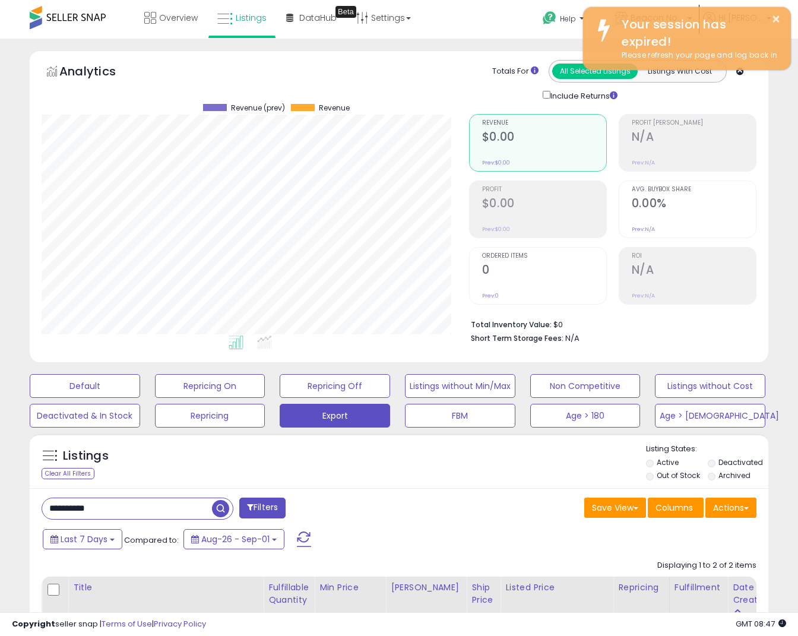  Describe the element at coordinates (346, 12) in the screenshot. I see `div: Tooltip anchor` at that location.